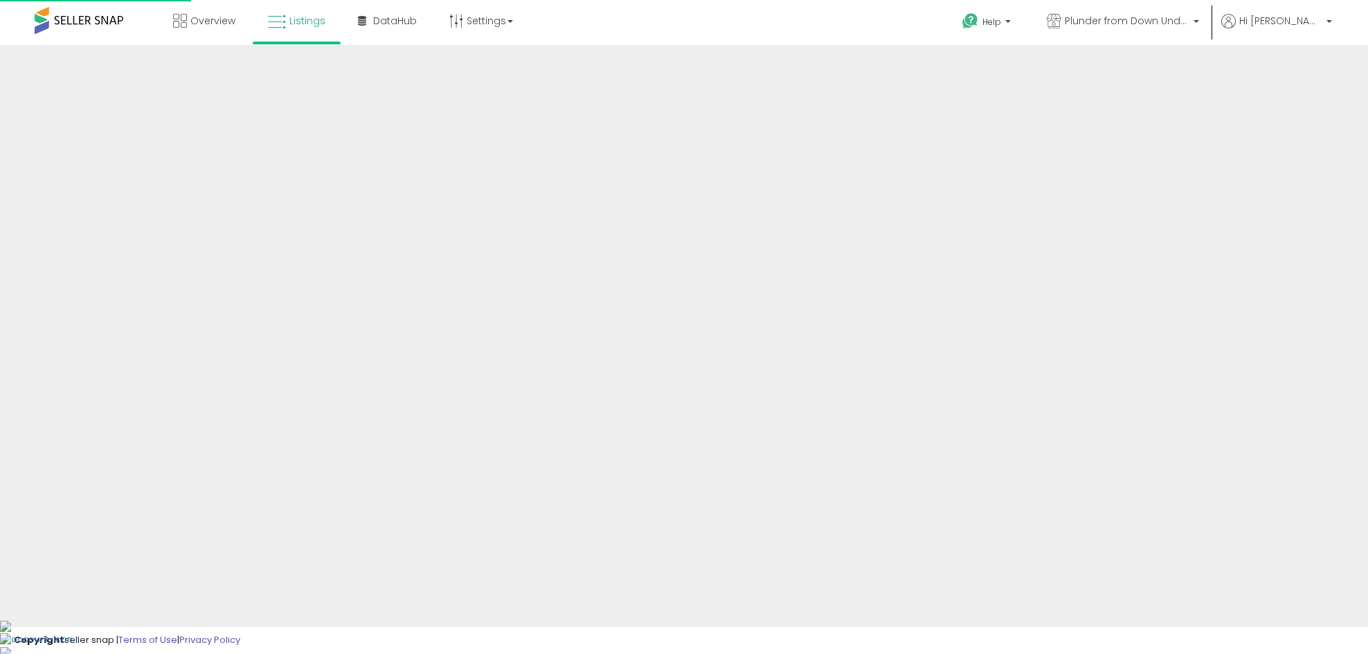 Image resolution: width=1368 pixels, height=654 pixels. What do you see at coordinates (992, 21) in the screenshot?
I see `span: Help` at bounding box center [992, 21].